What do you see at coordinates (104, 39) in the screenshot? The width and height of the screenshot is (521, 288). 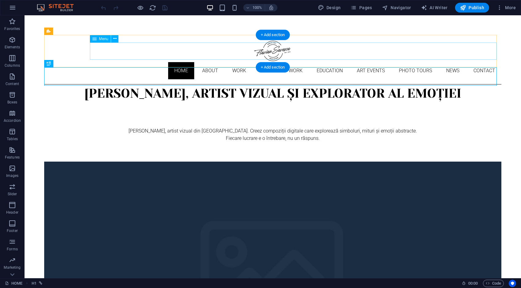 I see `span: Menu` at bounding box center [104, 39].